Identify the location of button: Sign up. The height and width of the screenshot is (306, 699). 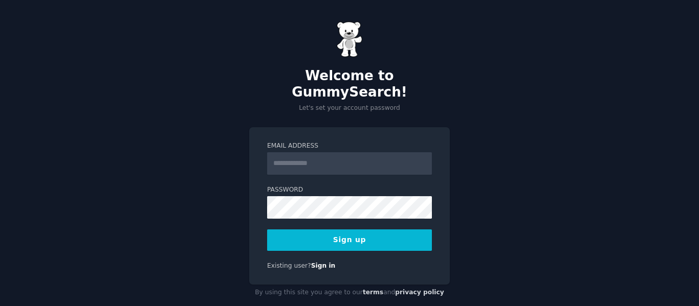
(349, 240).